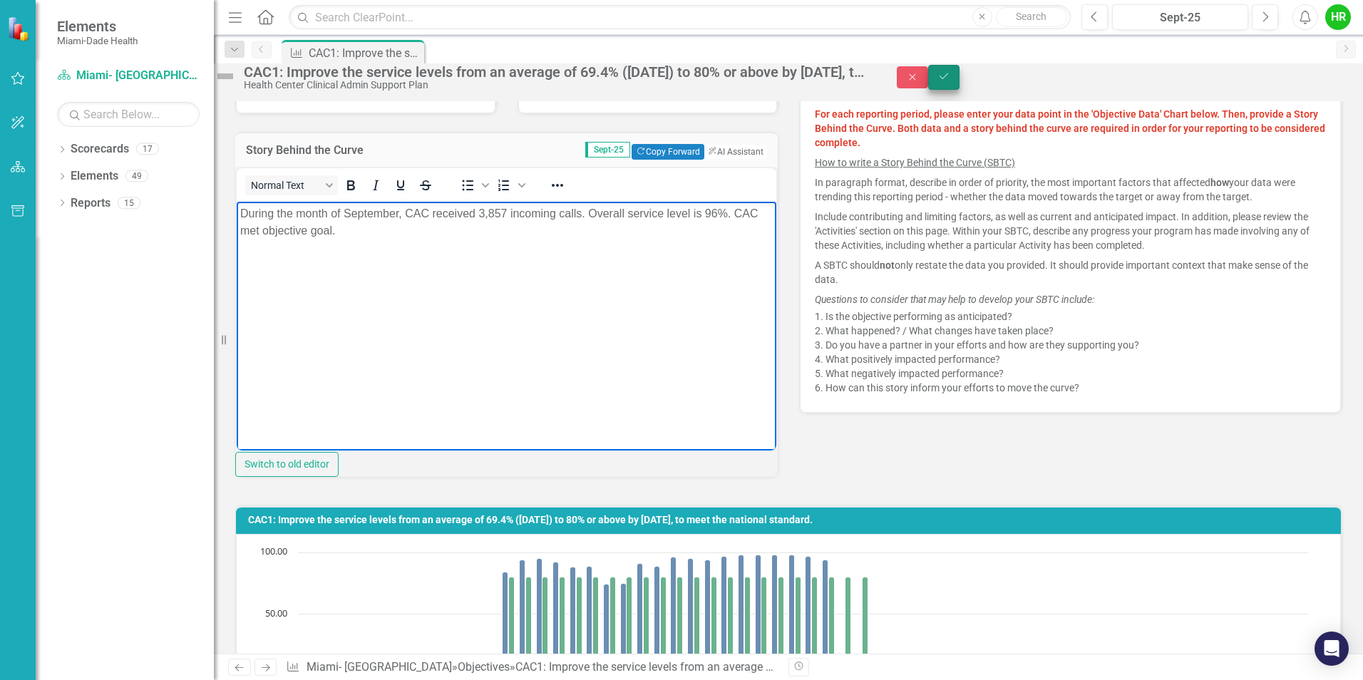 The width and height of the screenshot is (1363, 680). What do you see at coordinates (556, 85) in the screenshot?
I see `div: Health Center Clinical Admin Support Plan` at bounding box center [556, 85].